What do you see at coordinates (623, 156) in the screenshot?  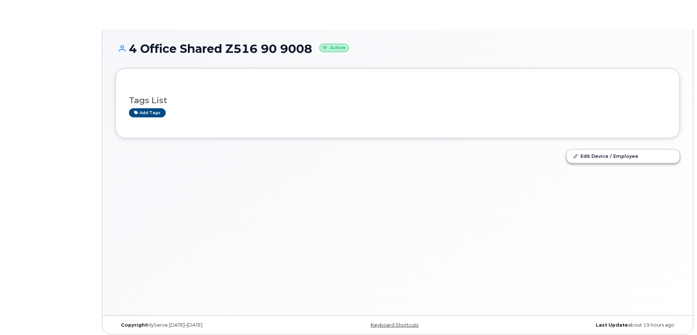 I see `a: Edit Device / Employee` at bounding box center [623, 156].